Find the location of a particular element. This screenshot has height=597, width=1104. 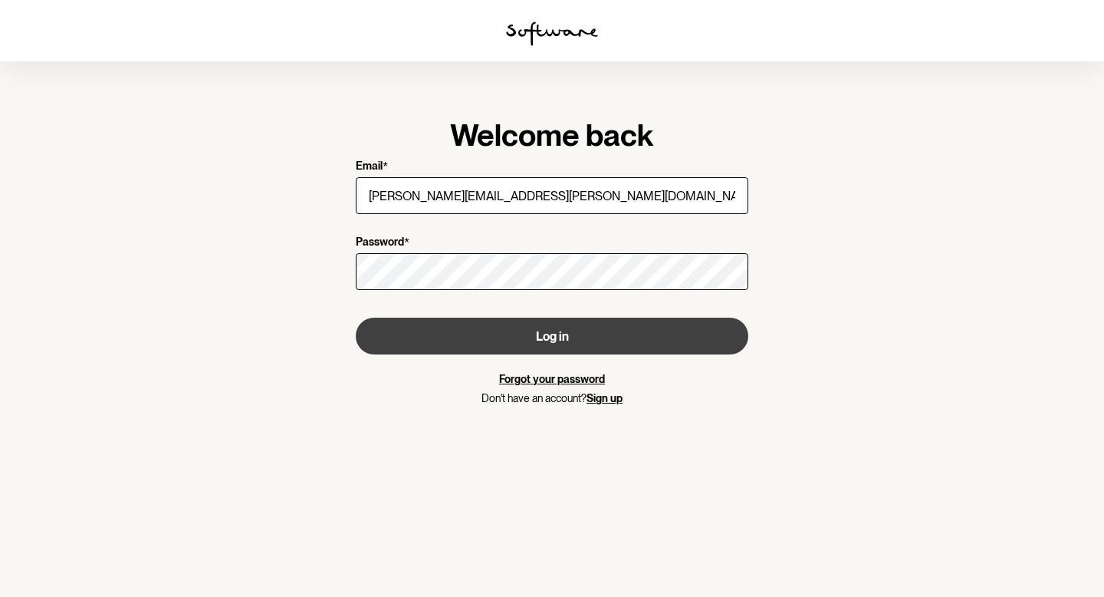

a: Forgot your password is located at coordinates (552, 379).